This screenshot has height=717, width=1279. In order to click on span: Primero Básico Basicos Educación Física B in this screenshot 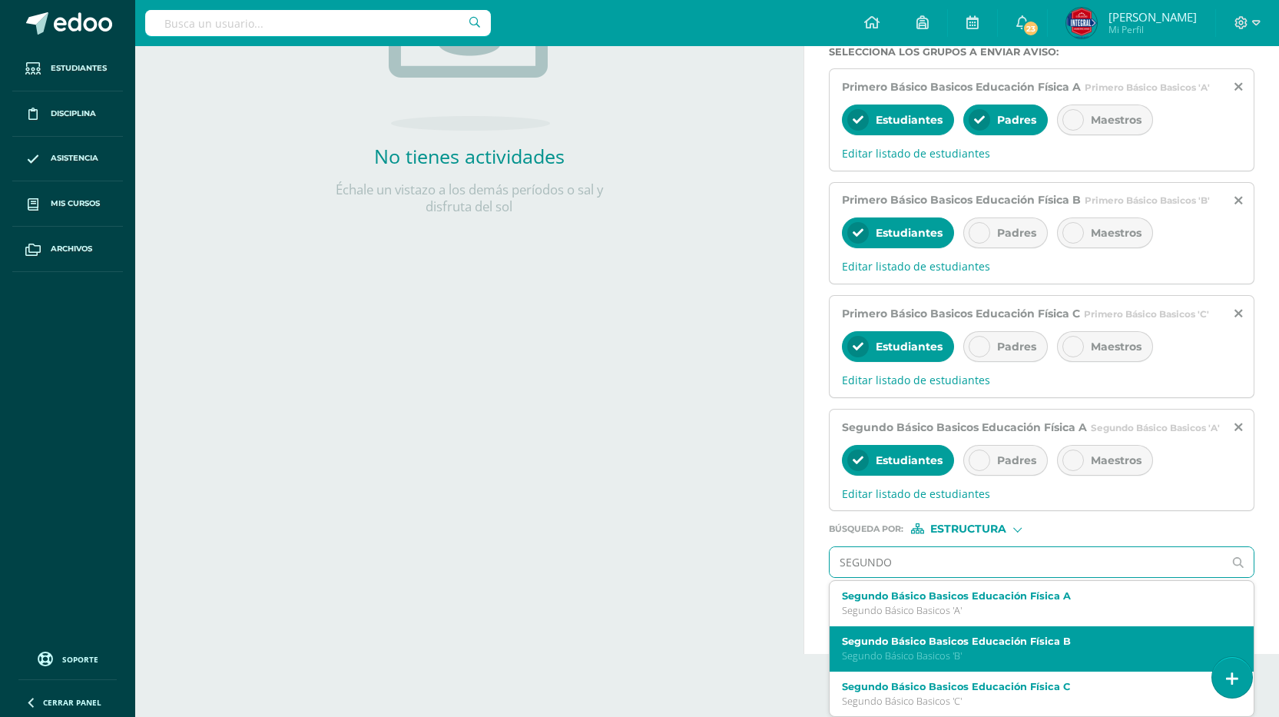, I will do `click(961, 200)`.